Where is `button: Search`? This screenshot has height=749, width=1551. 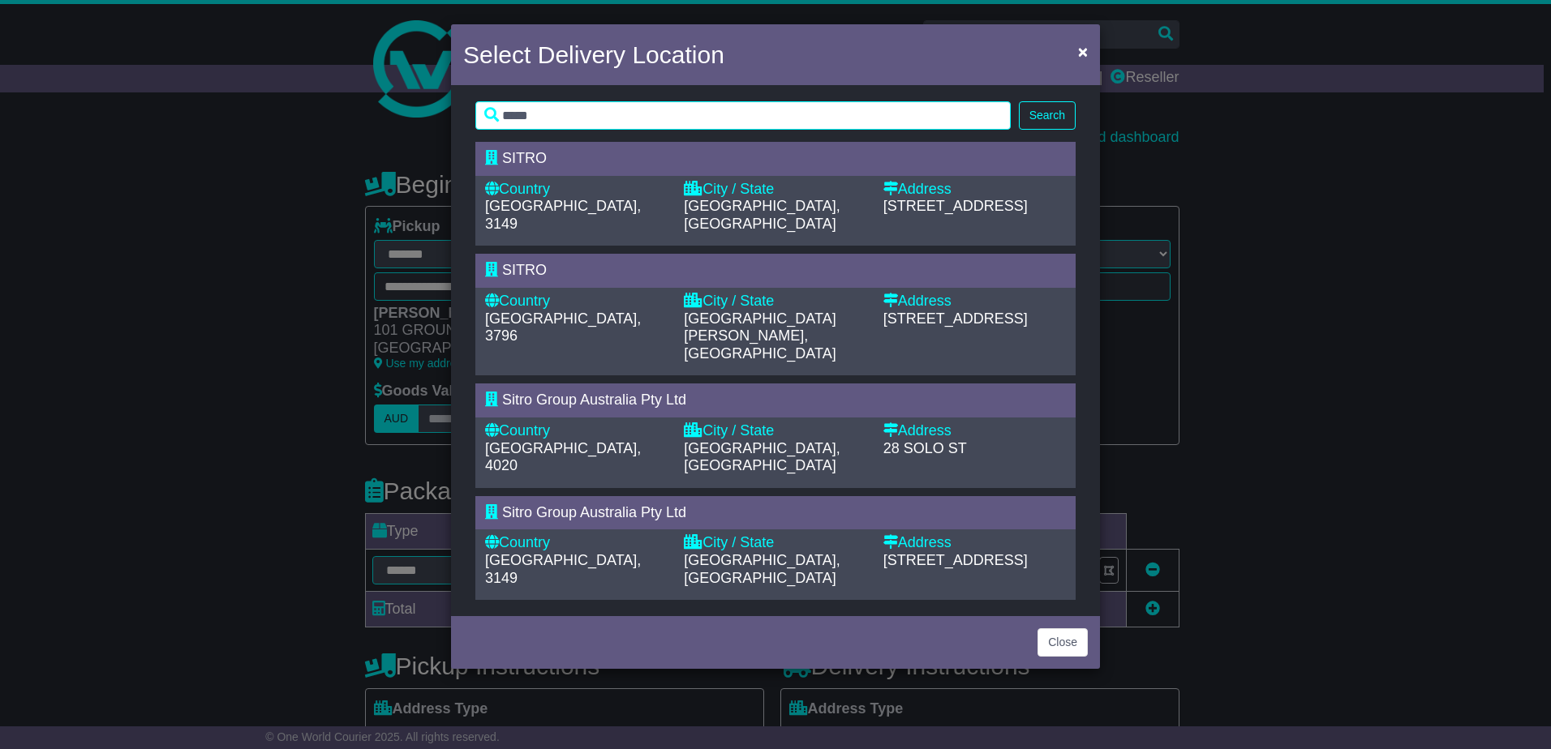
button: Search is located at coordinates (1047, 115).